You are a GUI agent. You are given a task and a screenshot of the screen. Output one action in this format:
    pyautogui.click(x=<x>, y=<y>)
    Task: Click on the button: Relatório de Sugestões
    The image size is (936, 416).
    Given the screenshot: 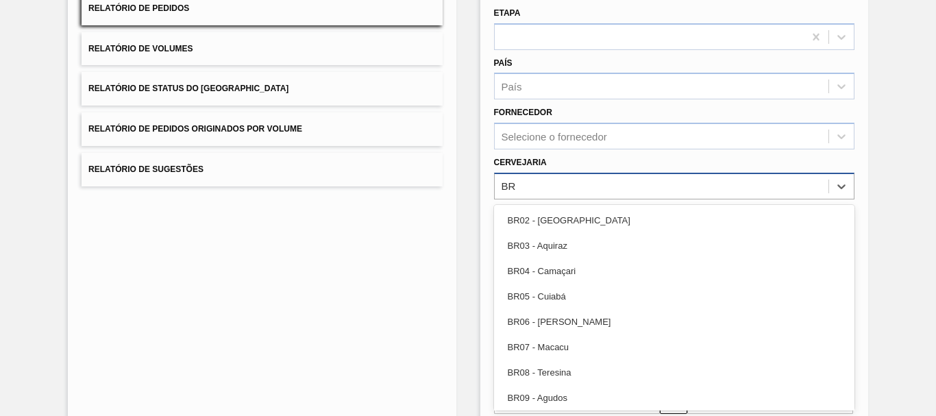 What is the action you would take?
    pyautogui.click(x=262, y=169)
    